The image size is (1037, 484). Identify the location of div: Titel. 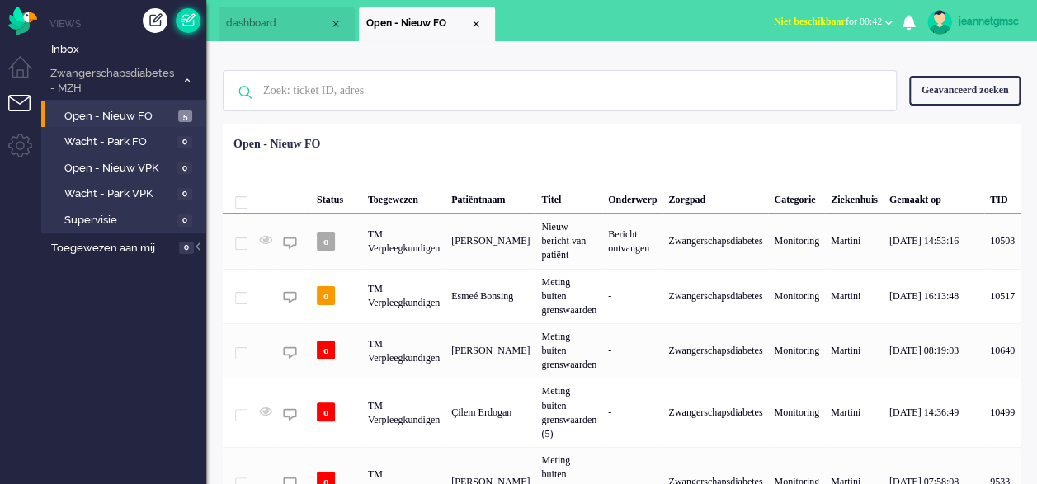
(569, 197).